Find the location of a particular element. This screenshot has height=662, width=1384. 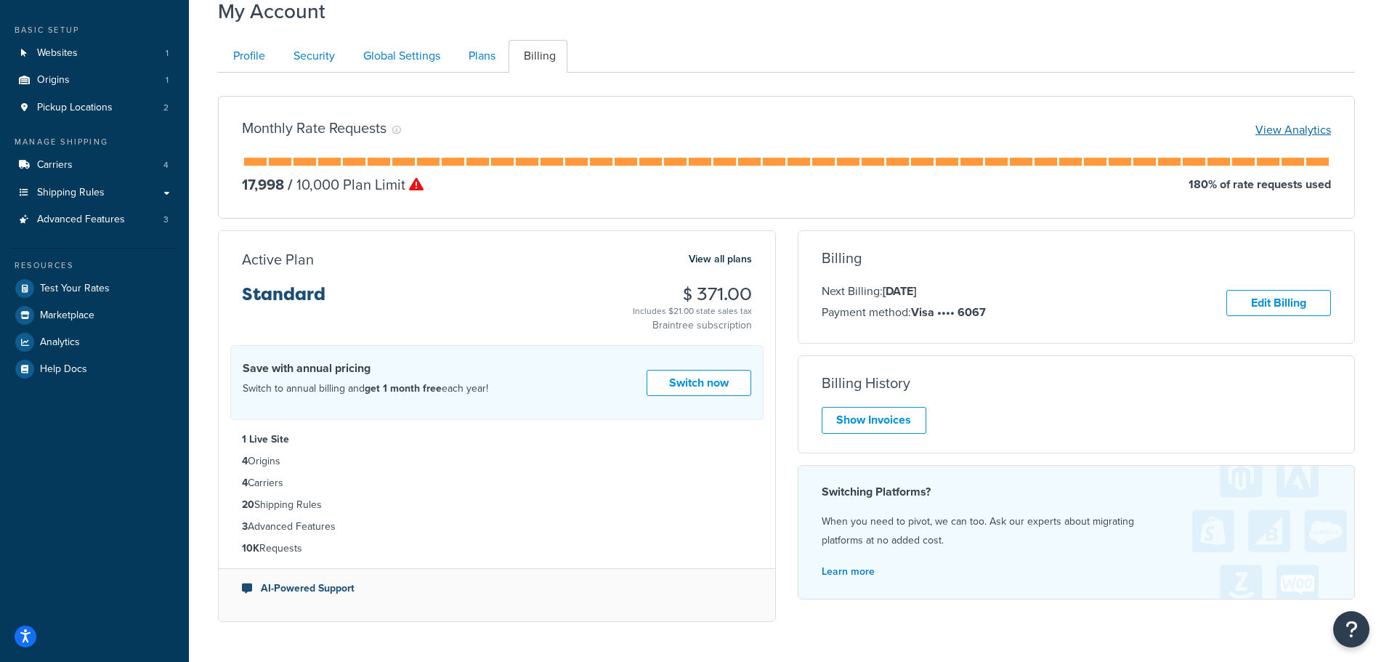

p: Next Billing: is located at coordinates (904, 291).